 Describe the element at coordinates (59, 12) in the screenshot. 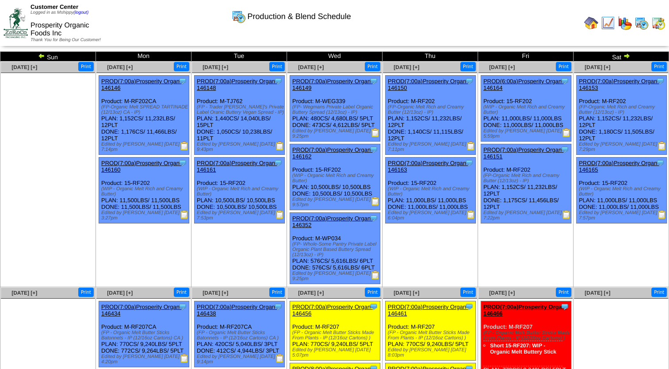

I see `span: Logged in as Mshippy` at that location.